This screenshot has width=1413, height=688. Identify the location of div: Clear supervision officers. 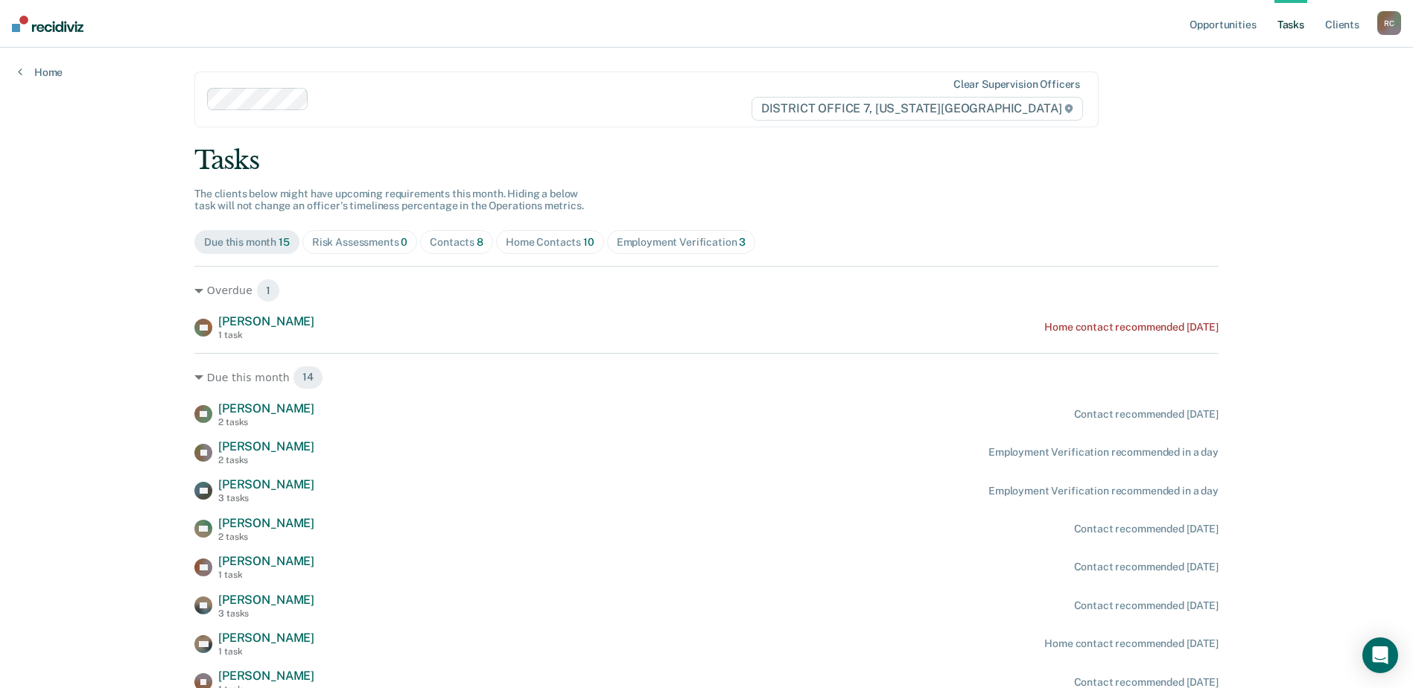
(1017, 84).